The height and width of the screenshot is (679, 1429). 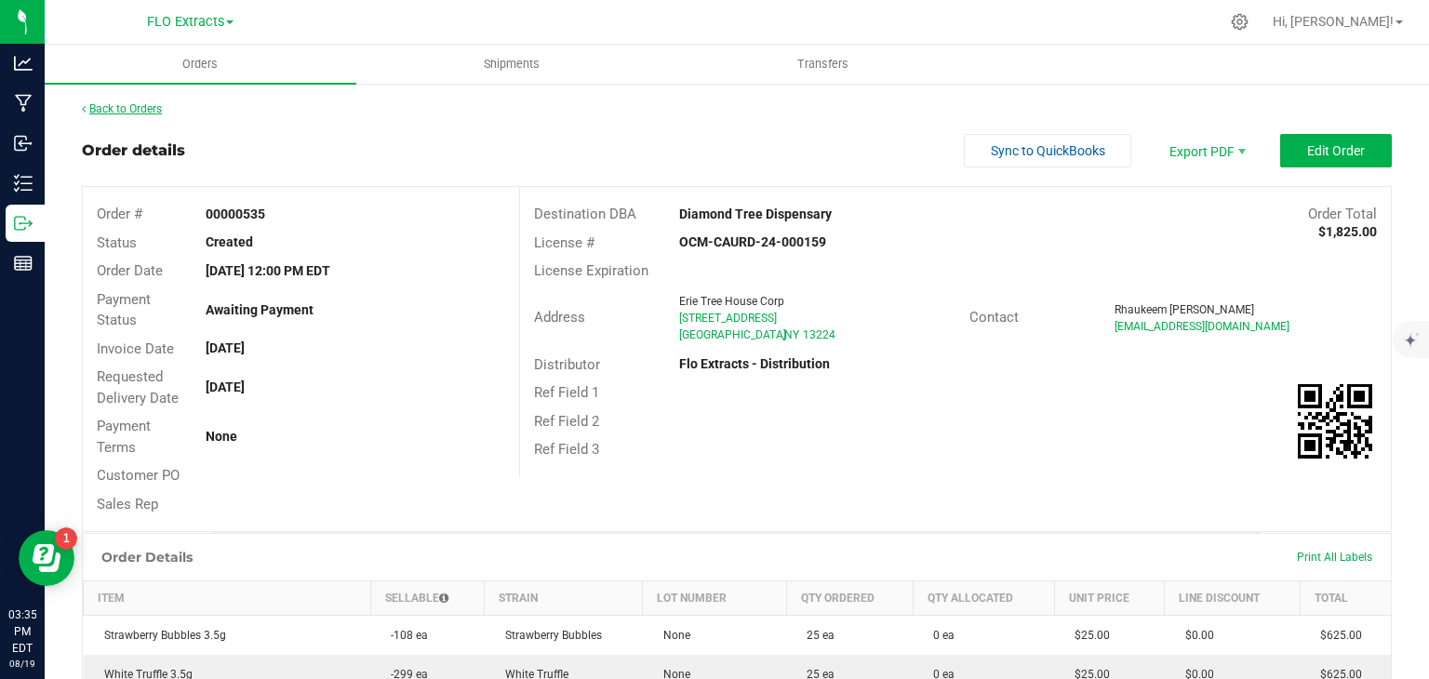 What do you see at coordinates (22, 664) in the screenshot?
I see `p: 08/19` at bounding box center [22, 664].